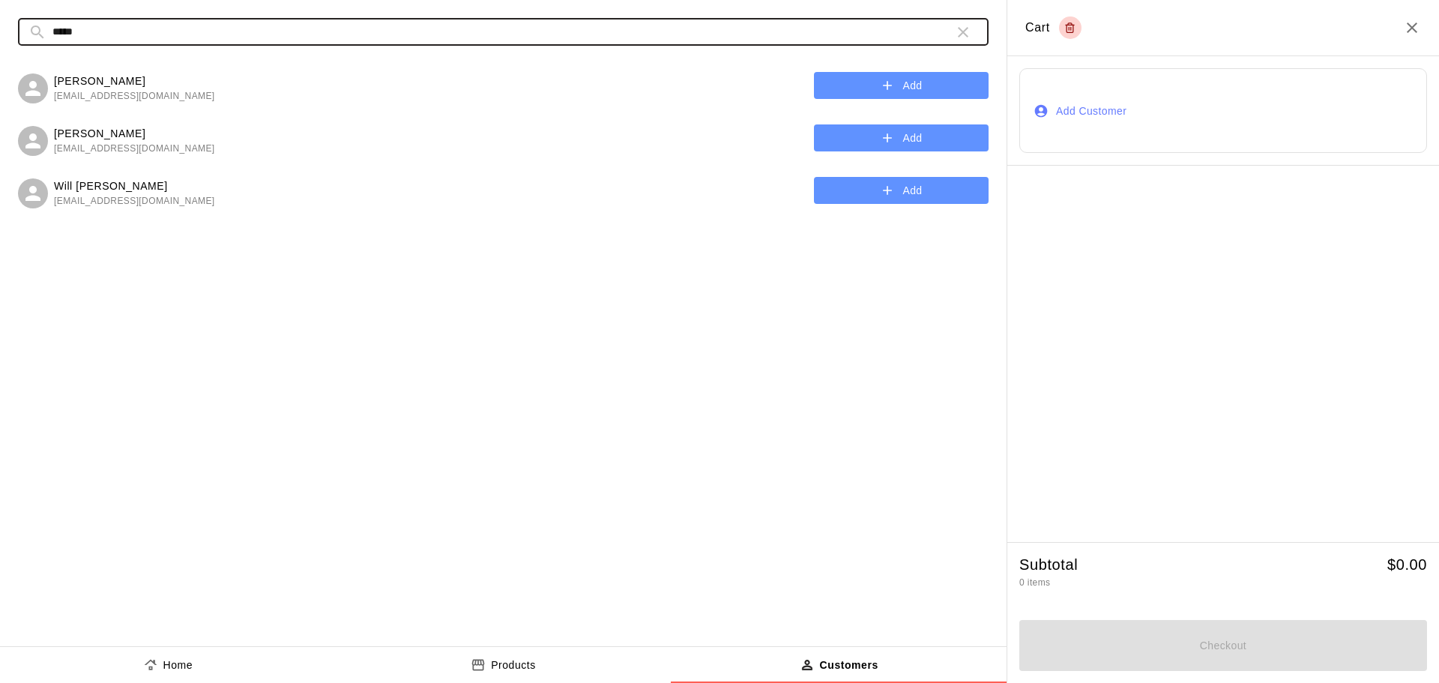 This screenshot has width=1439, height=683. I want to click on button: Add Customer, so click(1223, 110).